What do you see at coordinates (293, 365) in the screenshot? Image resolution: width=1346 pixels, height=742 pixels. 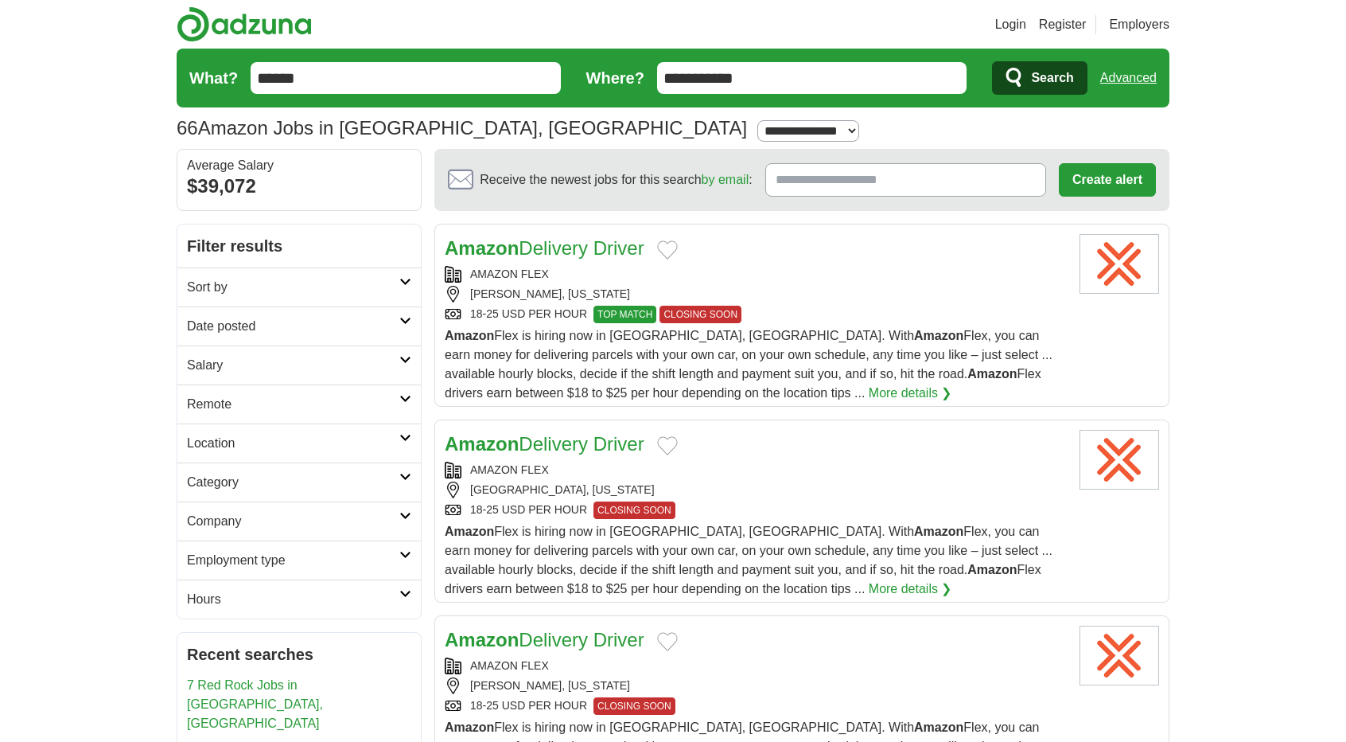 I see `h2: Salary` at bounding box center [293, 365].